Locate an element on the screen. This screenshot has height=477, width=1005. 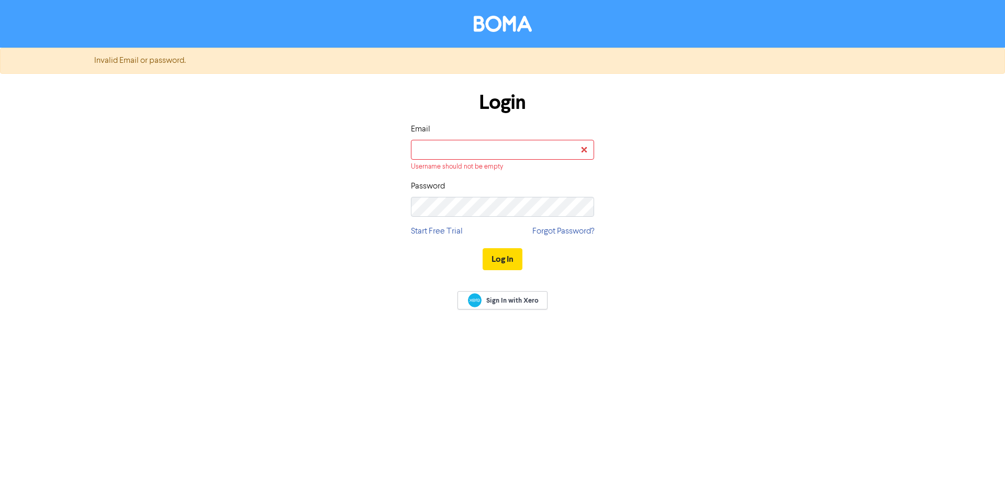
button: Log In is located at coordinates (503, 259).